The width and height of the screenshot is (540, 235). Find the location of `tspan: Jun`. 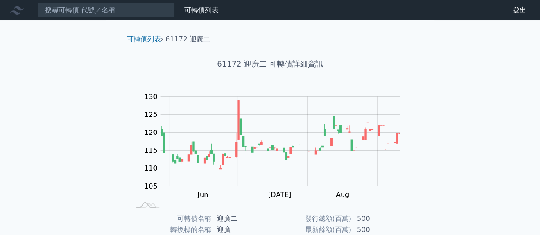

tspan: Jun is located at coordinates (203, 195).